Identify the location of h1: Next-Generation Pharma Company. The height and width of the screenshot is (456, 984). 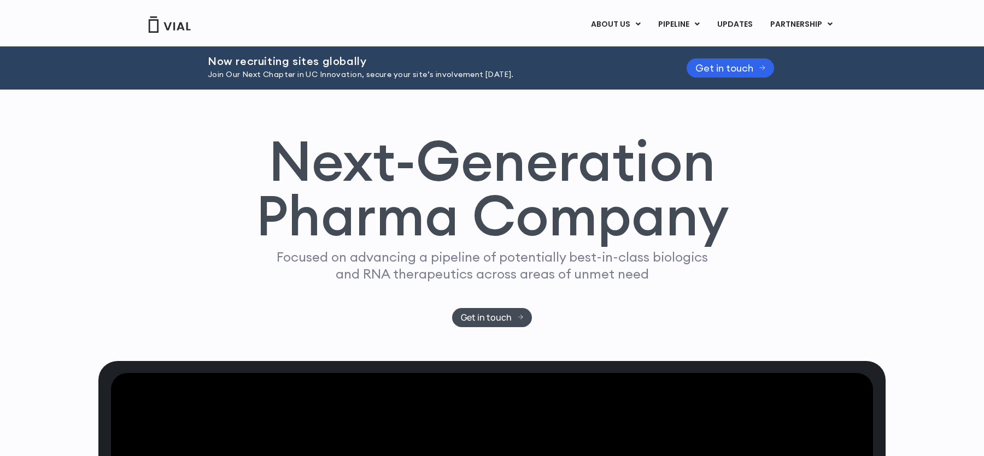
(492, 189).